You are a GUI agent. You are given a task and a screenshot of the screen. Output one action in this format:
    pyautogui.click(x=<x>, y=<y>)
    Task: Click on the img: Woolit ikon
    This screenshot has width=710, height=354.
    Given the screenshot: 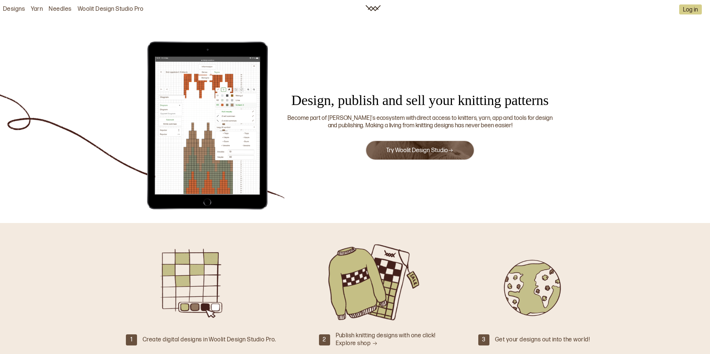 What is the action you would take?
    pyautogui.click(x=373, y=8)
    